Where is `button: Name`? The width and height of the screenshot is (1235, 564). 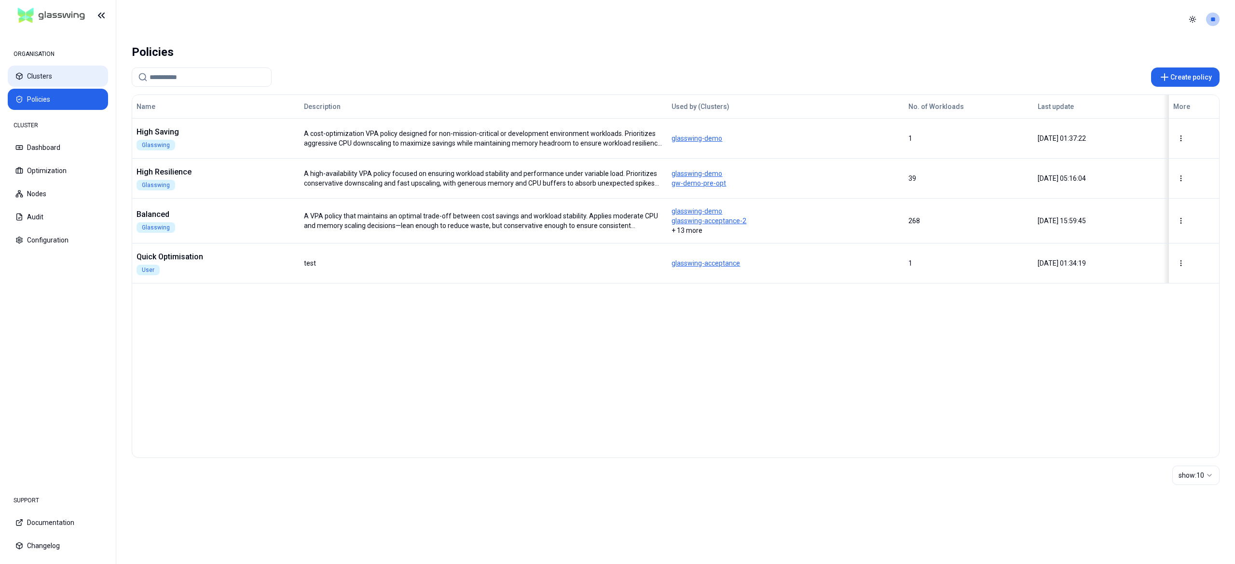
button: Name is located at coordinates (146, 107).